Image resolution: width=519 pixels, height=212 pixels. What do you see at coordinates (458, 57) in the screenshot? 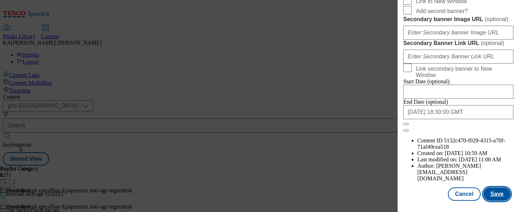
I see `input: Enter Secondary Banner Link URL` at bounding box center [458, 57].